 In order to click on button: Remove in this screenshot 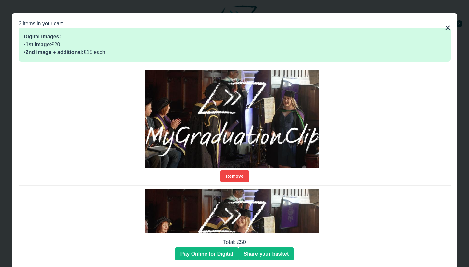, I will do `click(235, 176)`.